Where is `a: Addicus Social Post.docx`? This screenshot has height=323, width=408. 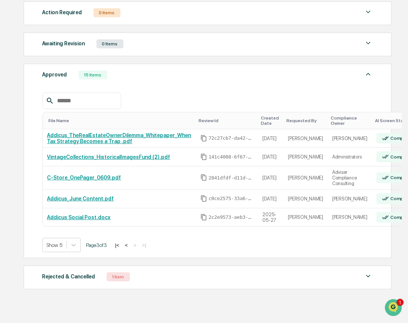 a: Addicus Social Post.docx is located at coordinates (79, 218).